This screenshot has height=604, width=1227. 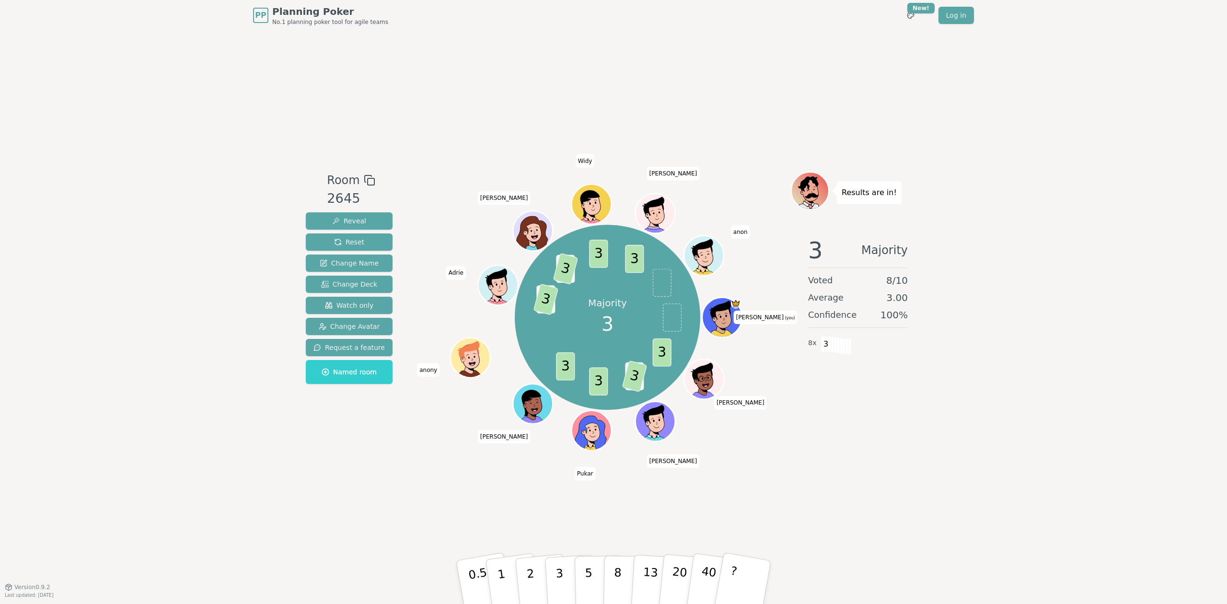 I want to click on button: Change Deck, so click(x=349, y=284).